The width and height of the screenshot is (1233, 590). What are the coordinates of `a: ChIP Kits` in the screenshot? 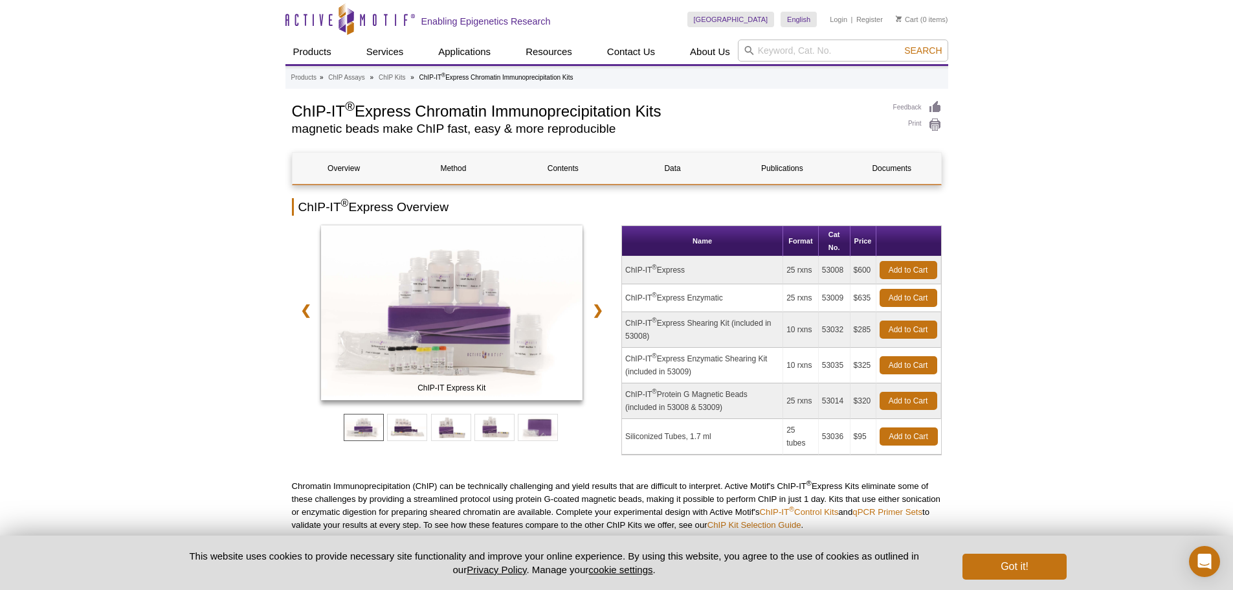 It's located at (392, 78).